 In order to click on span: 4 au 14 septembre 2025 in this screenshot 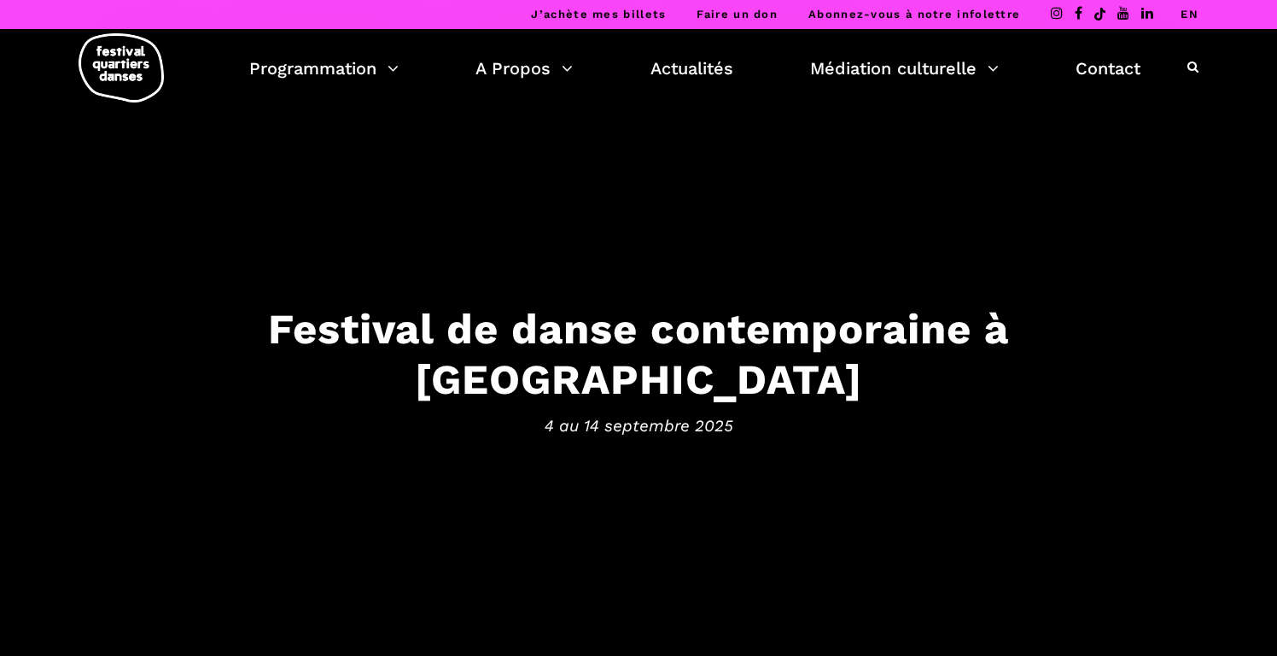, I will do `click(639, 425)`.